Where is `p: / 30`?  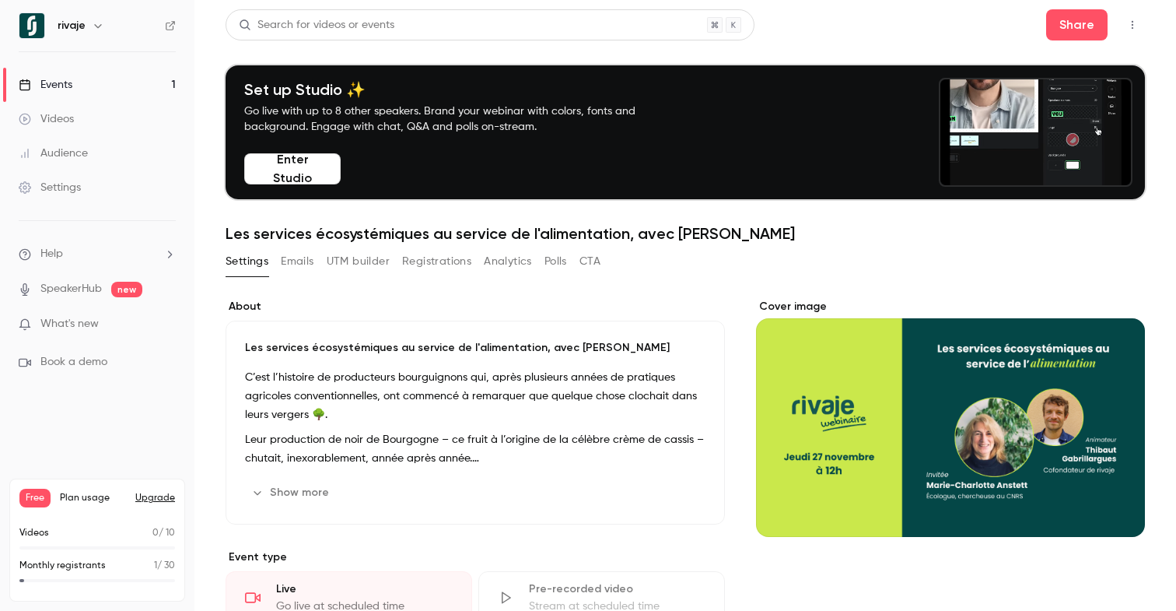 p: / 30 is located at coordinates (164, 566).